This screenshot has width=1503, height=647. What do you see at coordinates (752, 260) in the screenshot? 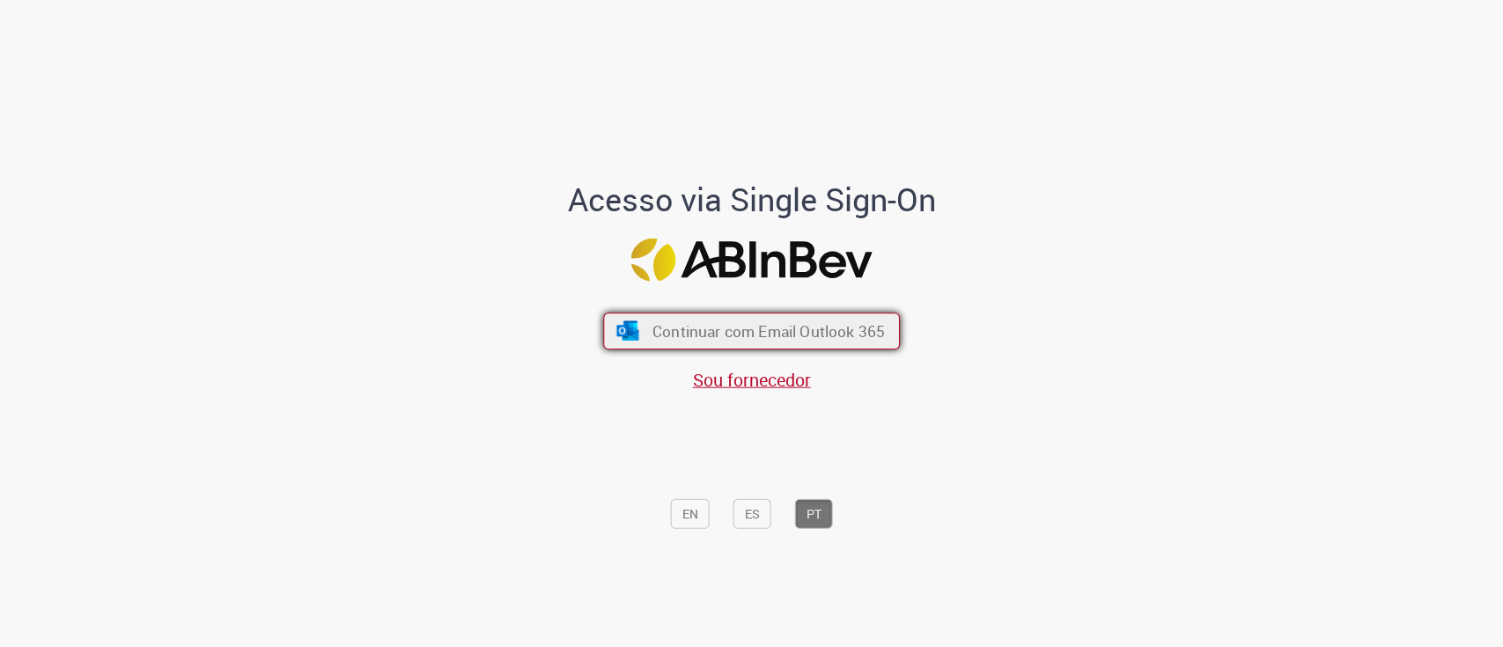
I see `img: Logo ABInBev` at bounding box center [752, 260].